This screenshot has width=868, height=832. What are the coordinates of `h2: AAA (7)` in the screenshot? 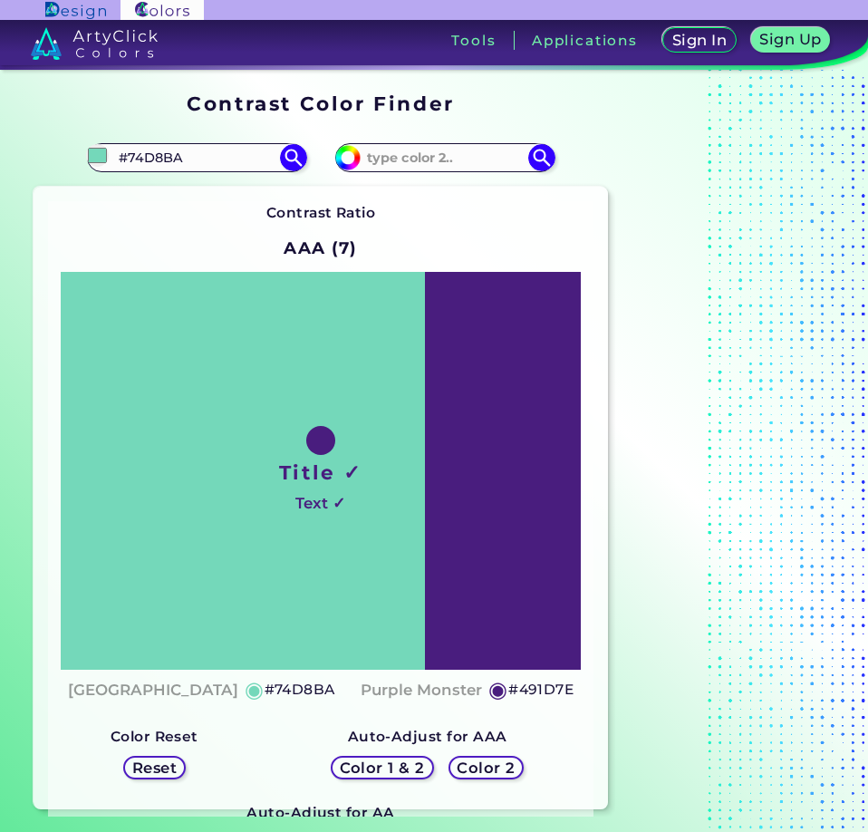 It's located at (320, 248).